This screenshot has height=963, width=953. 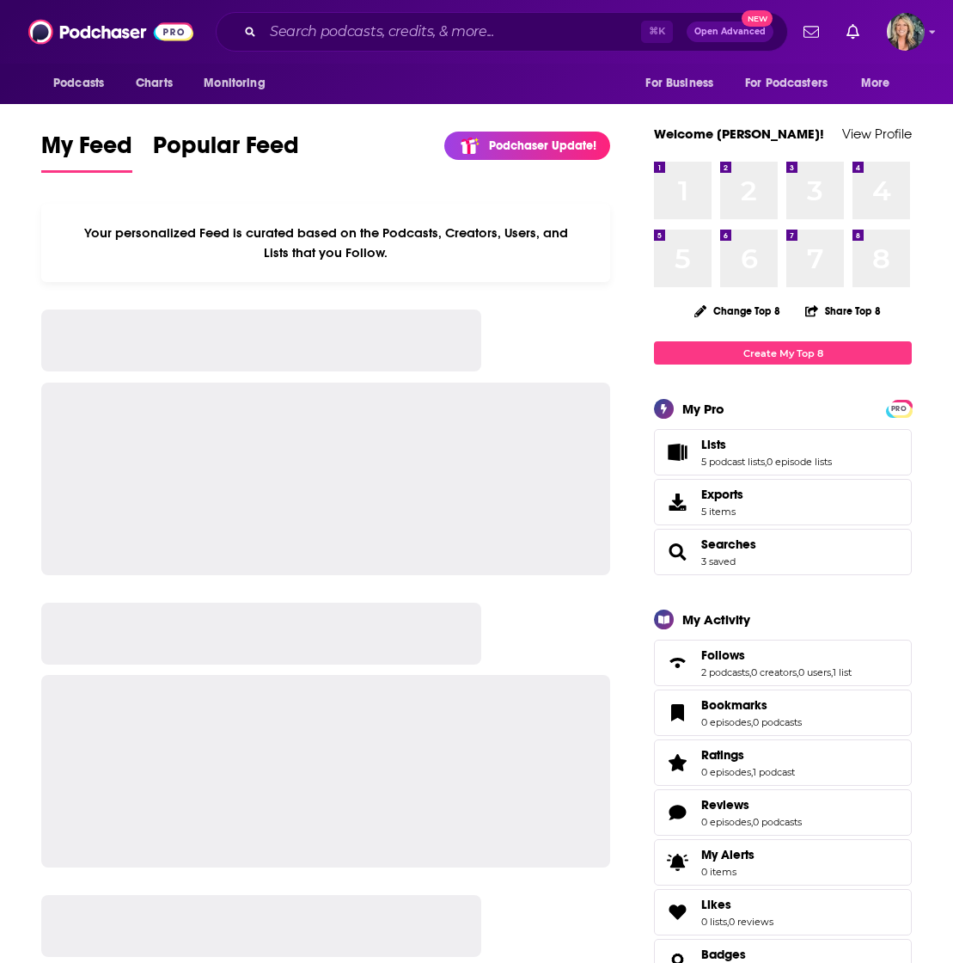 I want to click on a: 5 podcast lists, so click(x=733, y=462).